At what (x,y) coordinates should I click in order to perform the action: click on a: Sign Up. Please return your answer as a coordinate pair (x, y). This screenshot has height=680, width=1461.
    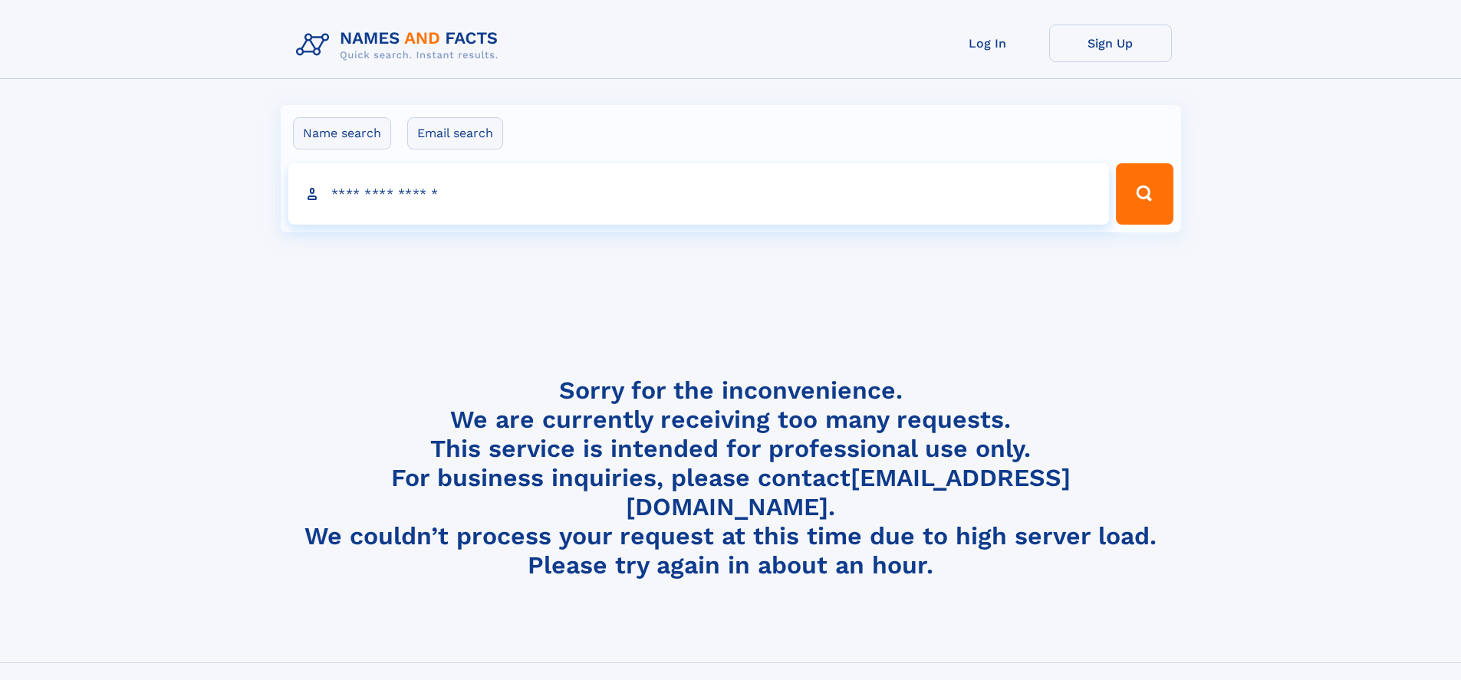
    Looking at the image, I should click on (1110, 43).